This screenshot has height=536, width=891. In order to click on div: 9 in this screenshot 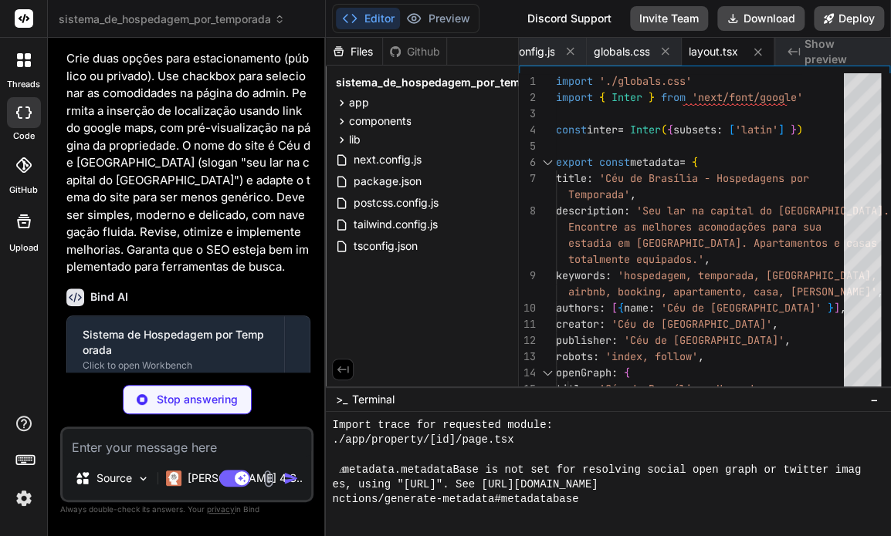, I will do `click(527, 276)`.